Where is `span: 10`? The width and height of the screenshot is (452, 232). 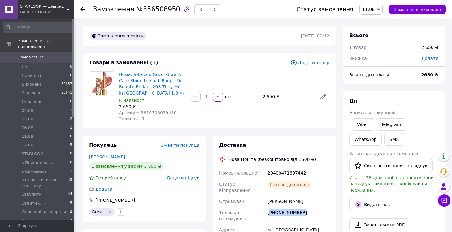 span: 10 is located at coordinates (70, 137).